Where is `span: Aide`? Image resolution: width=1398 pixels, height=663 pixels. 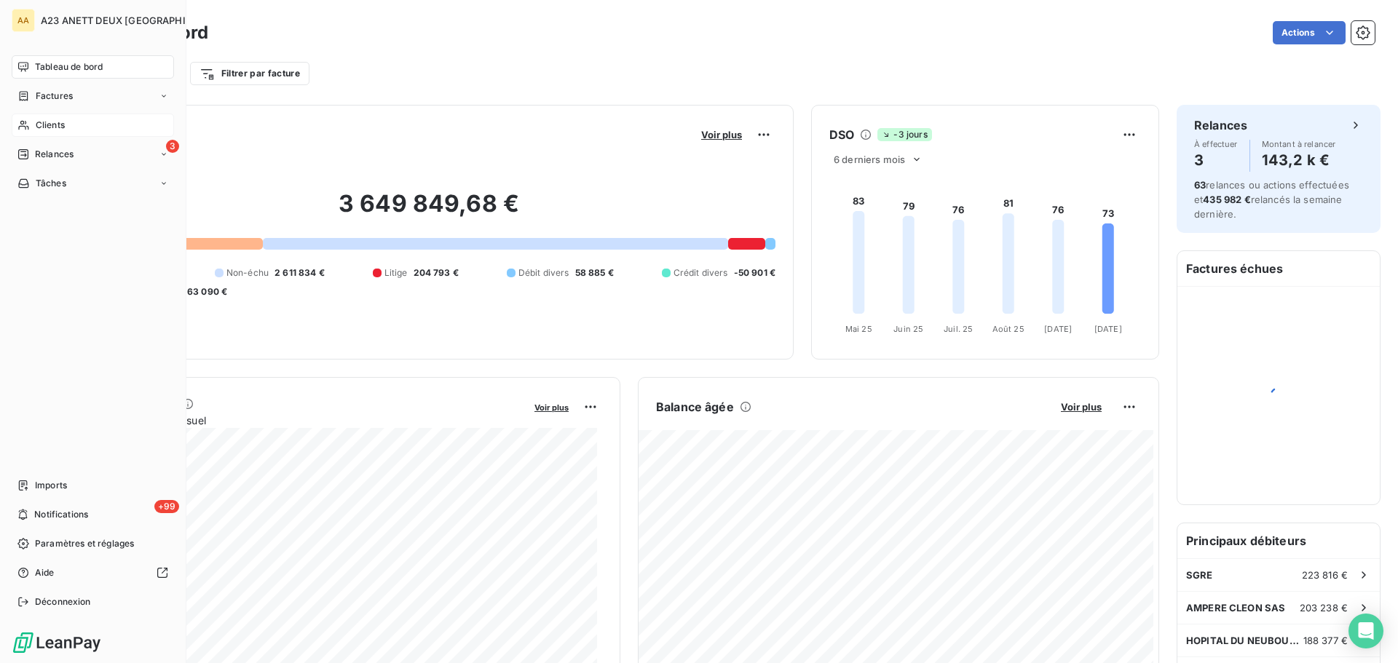 span: Aide is located at coordinates (44, 573).